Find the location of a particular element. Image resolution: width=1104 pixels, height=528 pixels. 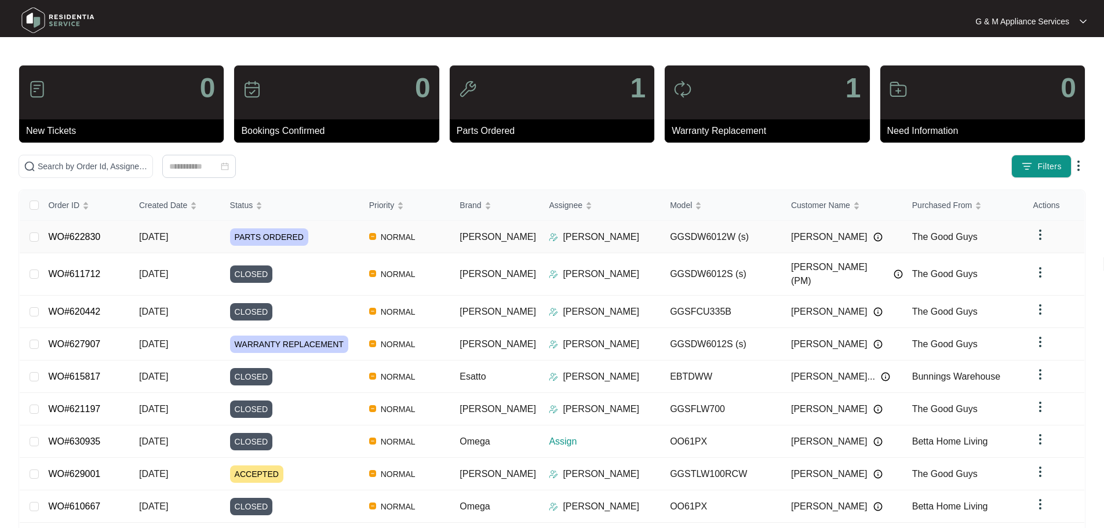

a: WO#627907 is located at coordinates (74, 344).